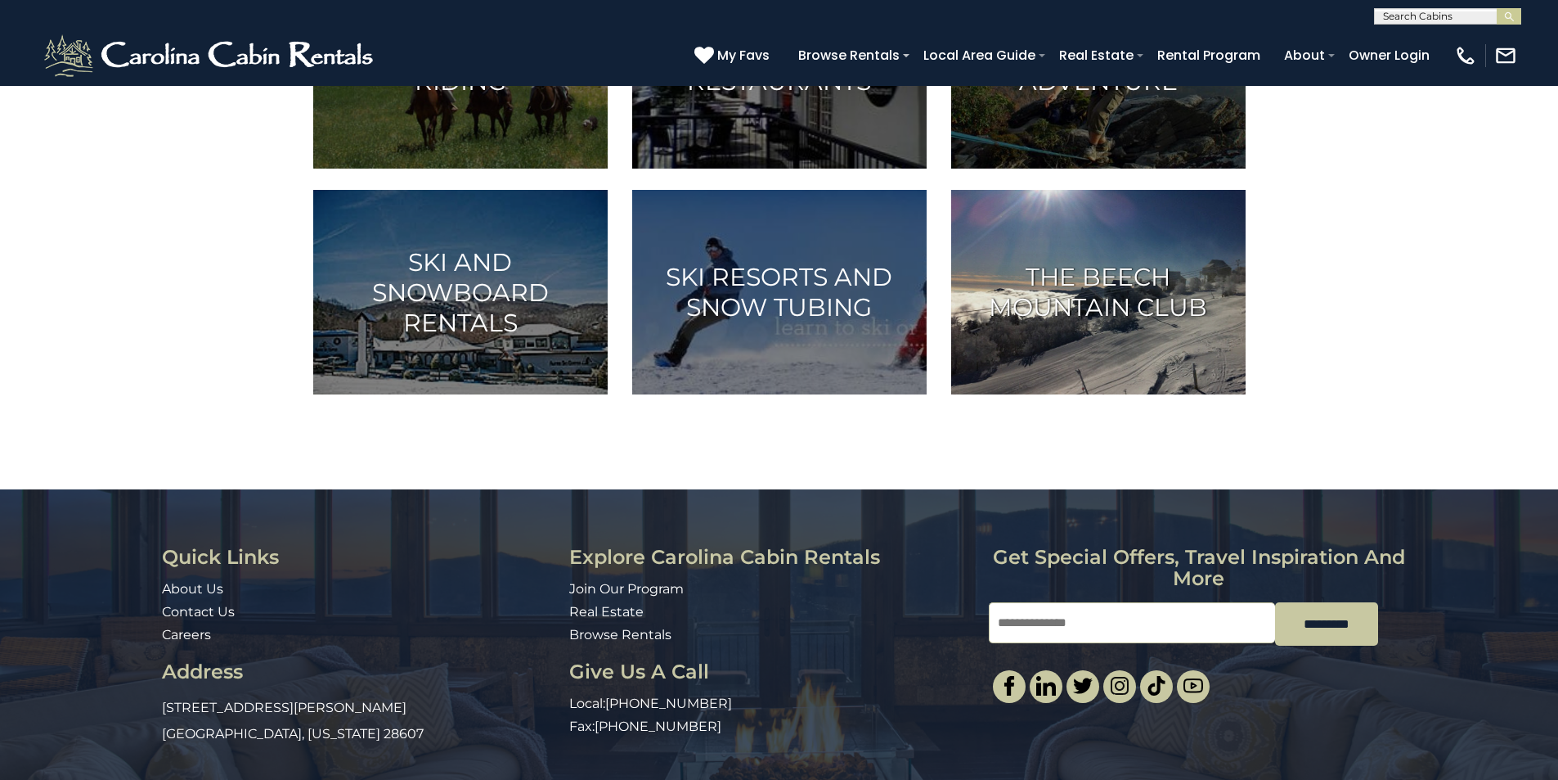  Describe the element at coordinates (979, 55) in the screenshot. I see `a: Local Area Guide` at that location.